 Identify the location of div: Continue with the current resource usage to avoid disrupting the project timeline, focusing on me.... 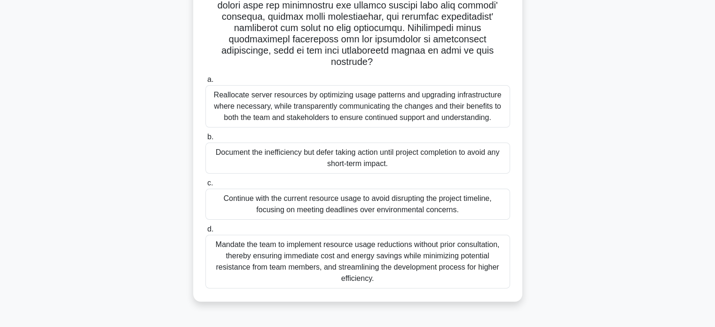
(358, 204).